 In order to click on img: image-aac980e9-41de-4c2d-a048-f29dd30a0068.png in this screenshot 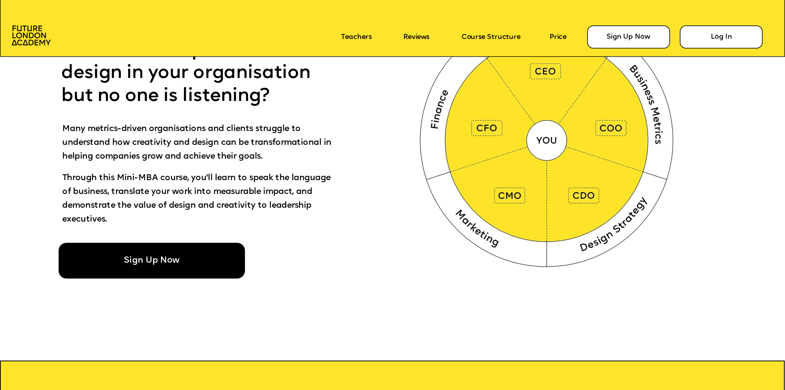, I will do `click(31, 35)`.